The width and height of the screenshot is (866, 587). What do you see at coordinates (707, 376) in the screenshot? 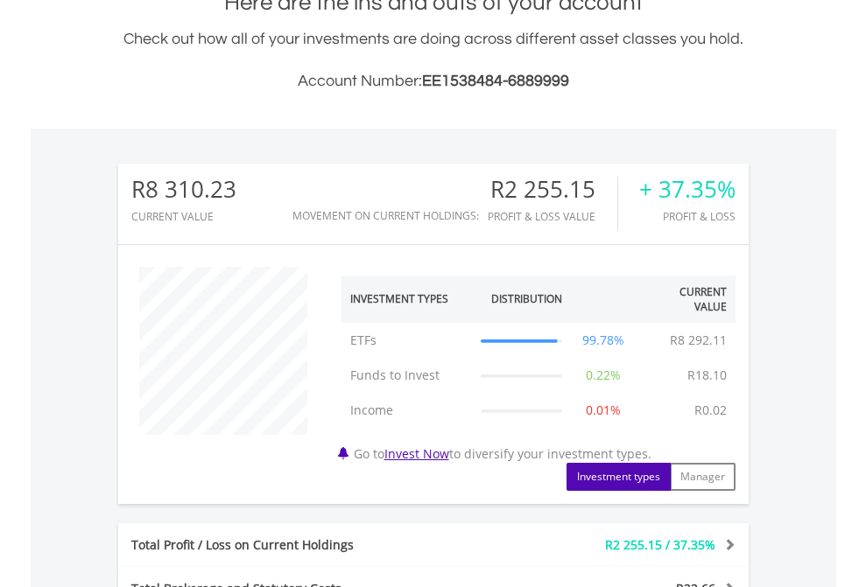
I see `td: R18.10` at bounding box center [707, 376].